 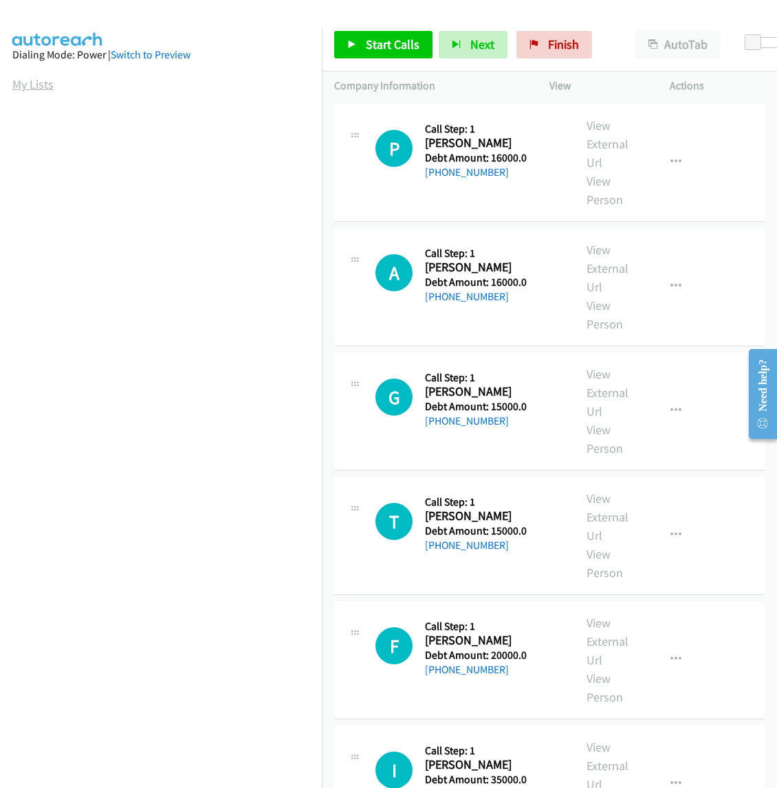 I want to click on button: Next, so click(x=473, y=45).